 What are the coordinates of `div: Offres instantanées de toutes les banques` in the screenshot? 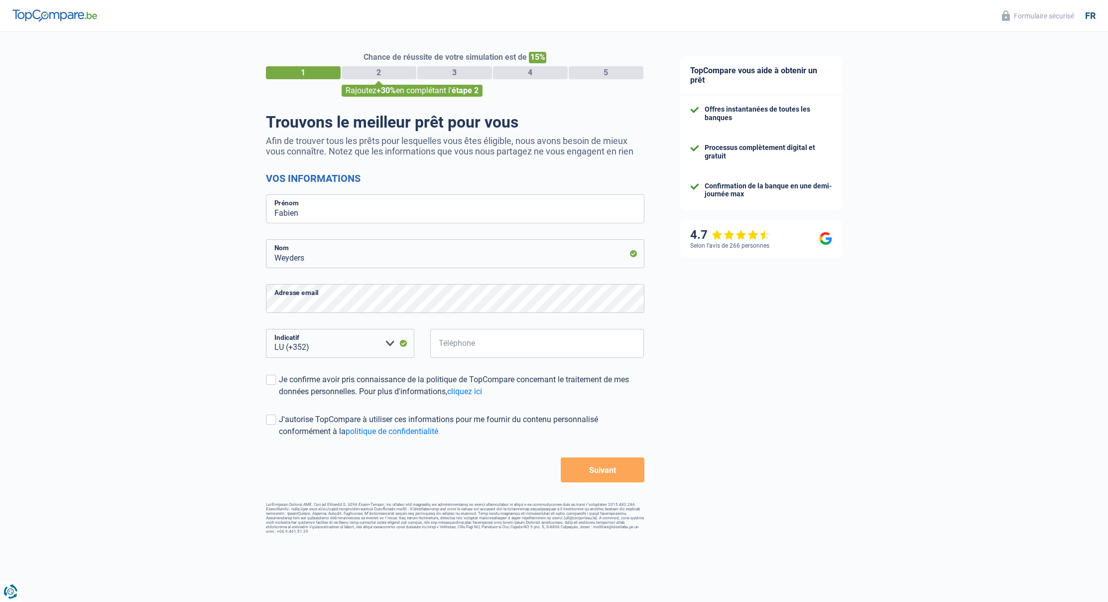 It's located at (769, 114).